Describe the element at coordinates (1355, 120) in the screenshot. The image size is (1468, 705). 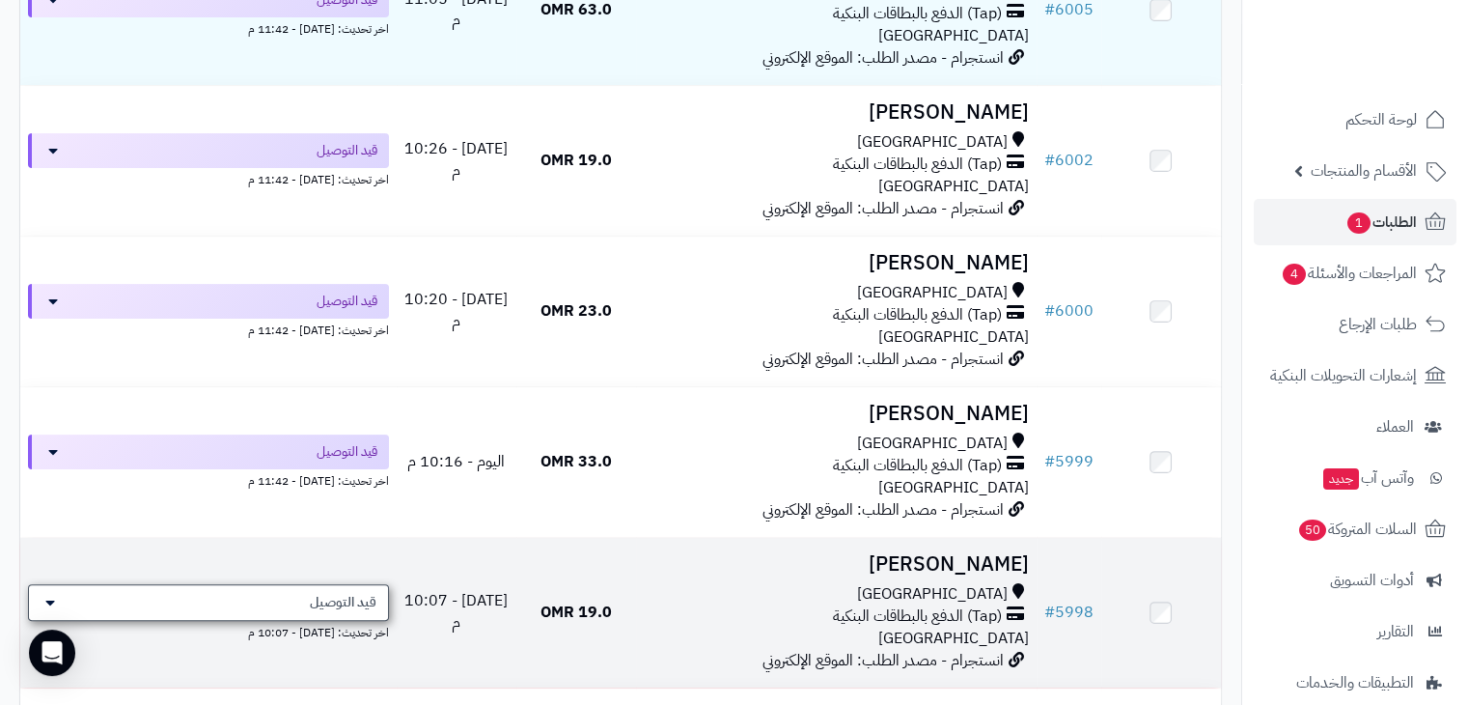
I see `a: لوحة التحكم` at that location.